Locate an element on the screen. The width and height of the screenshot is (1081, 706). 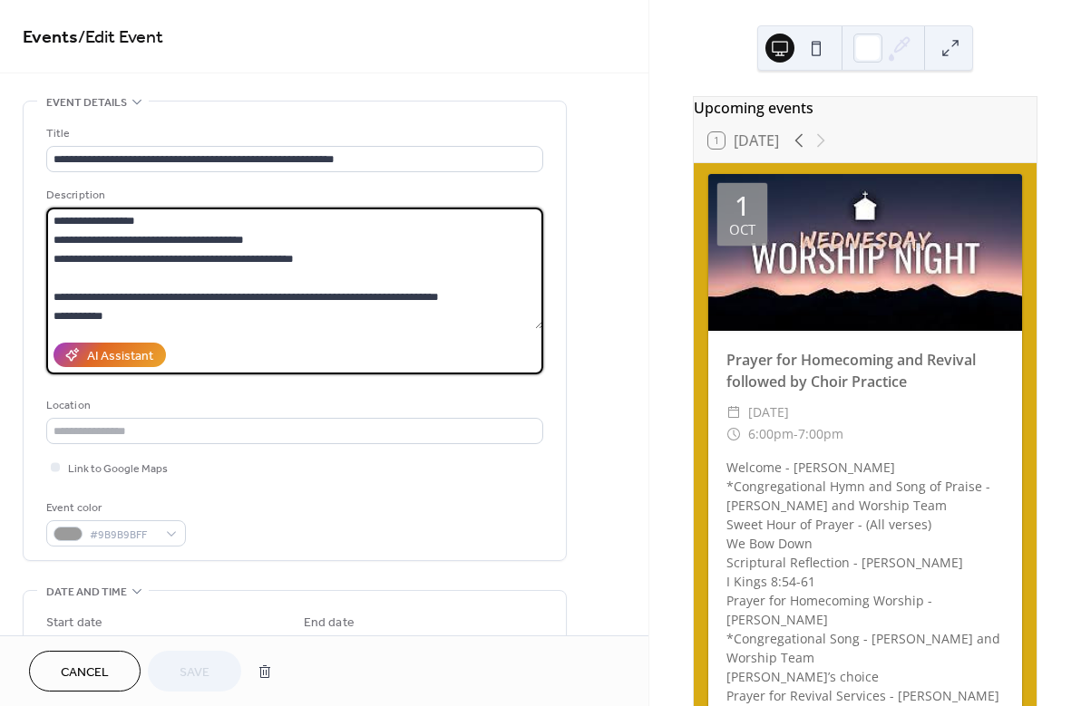
div: End date is located at coordinates (329, 623).